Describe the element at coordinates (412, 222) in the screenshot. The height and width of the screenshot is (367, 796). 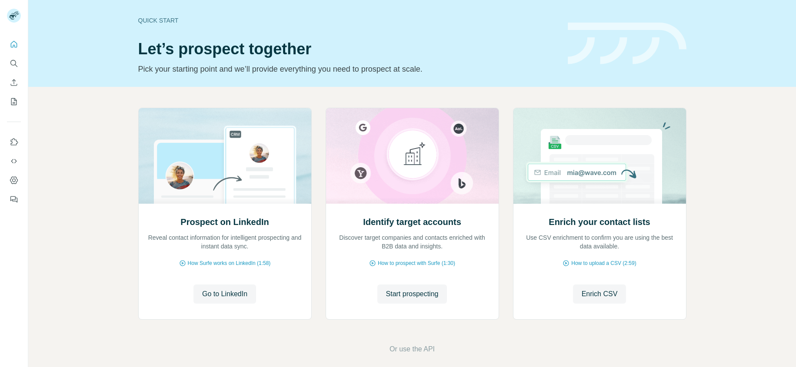
I see `h2: Identify target accounts` at that location.